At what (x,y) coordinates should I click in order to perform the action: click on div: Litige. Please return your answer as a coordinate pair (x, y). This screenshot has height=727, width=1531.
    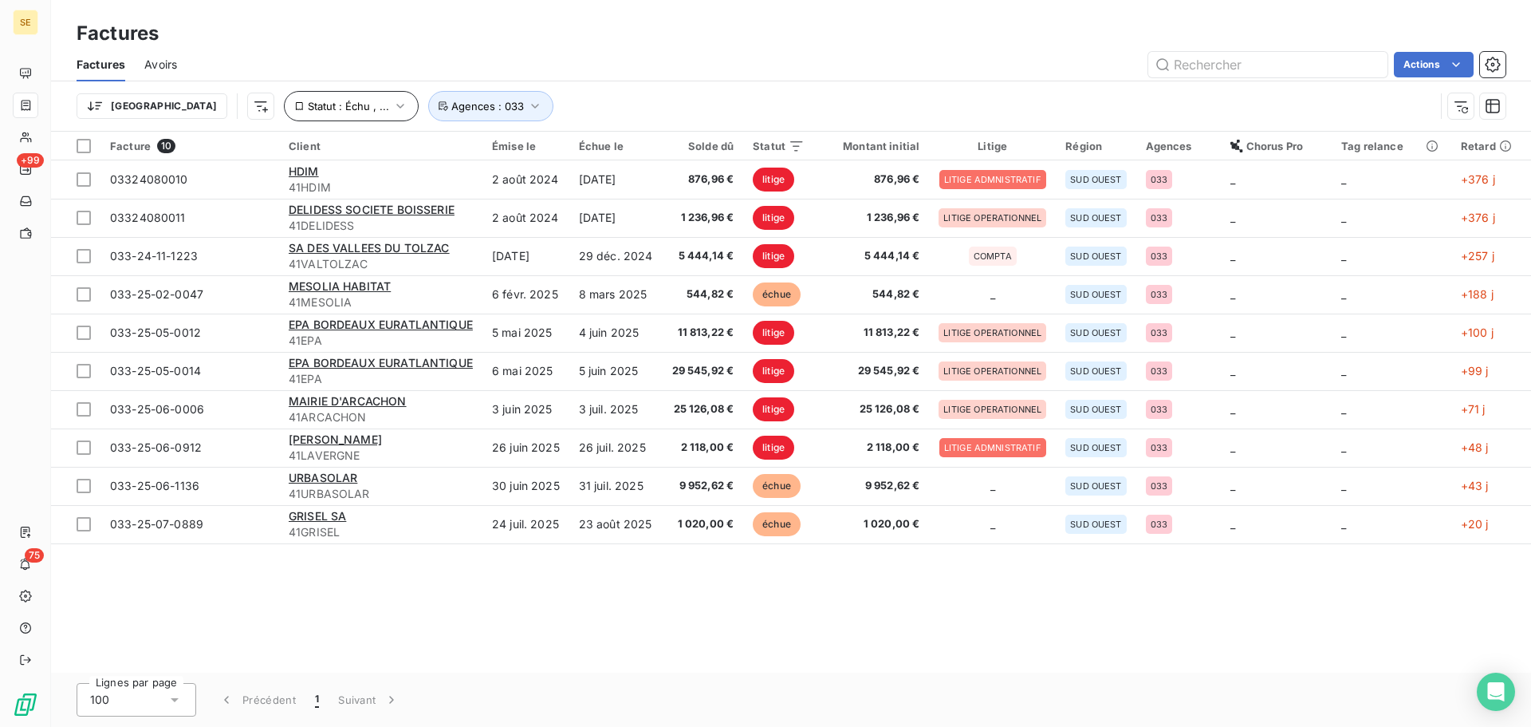
    Looking at the image, I should click on (992, 146).